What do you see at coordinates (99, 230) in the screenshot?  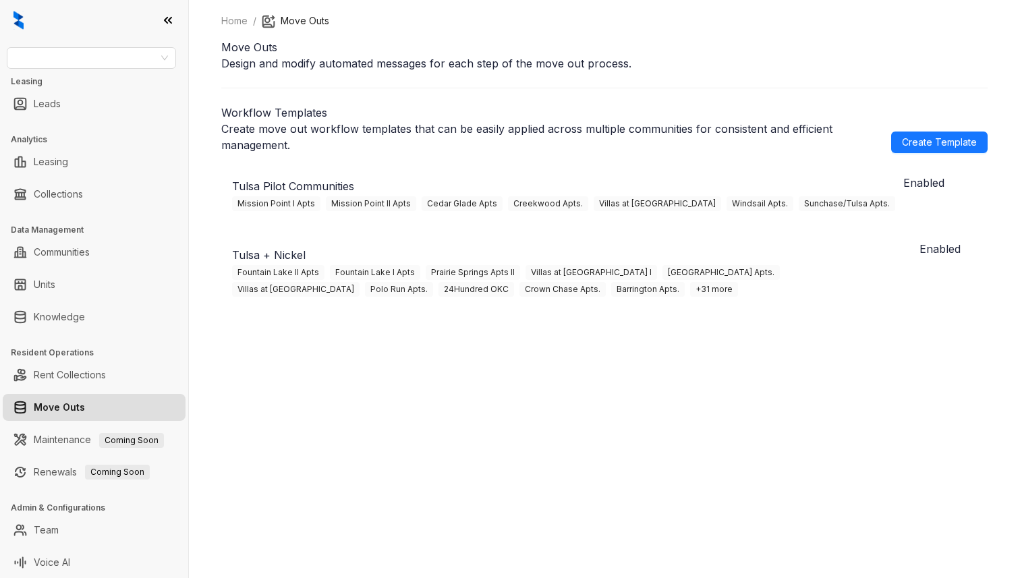 I see `h3: Data Management` at bounding box center [99, 230].